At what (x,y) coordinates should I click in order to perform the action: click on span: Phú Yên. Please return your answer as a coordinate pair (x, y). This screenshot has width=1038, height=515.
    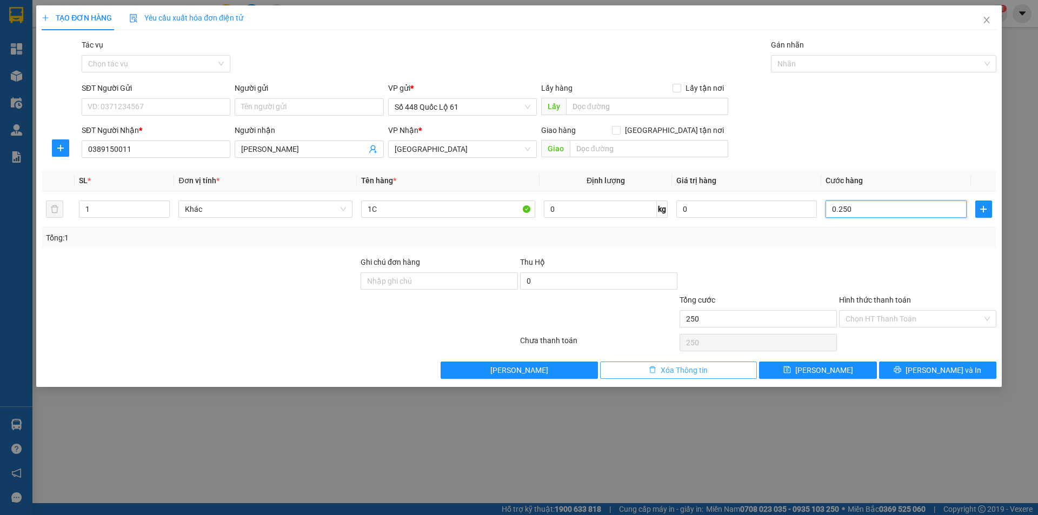
    Looking at the image, I should click on (462, 149).